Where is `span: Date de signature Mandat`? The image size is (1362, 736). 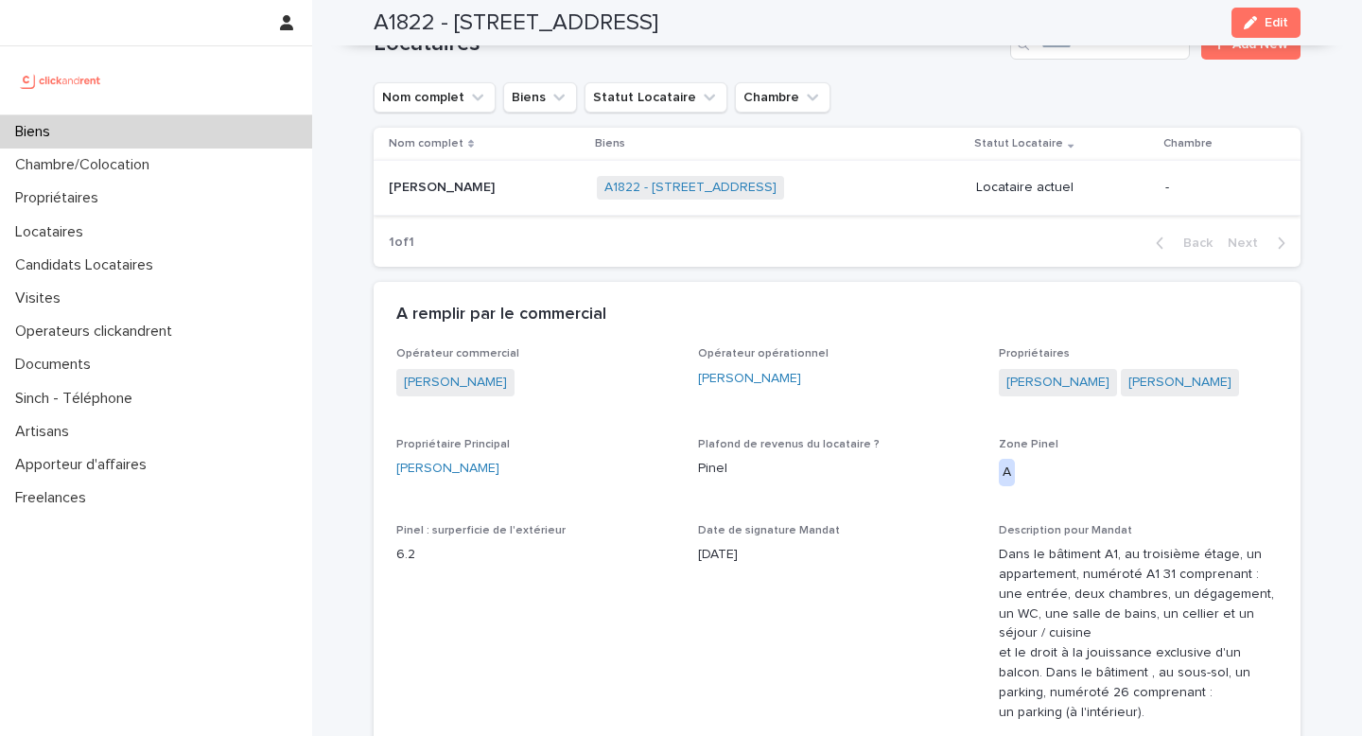 span: Date de signature Mandat is located at coordinates (769, 531).